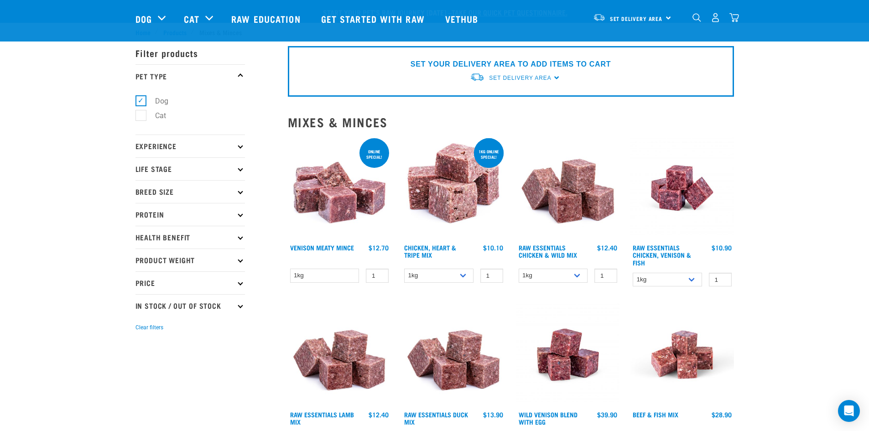  What do you see at coordinates (339, 188) in the screenshot?
I see `img: 1117 Venison Meat Mince 01` at bounding box center [339, 188].